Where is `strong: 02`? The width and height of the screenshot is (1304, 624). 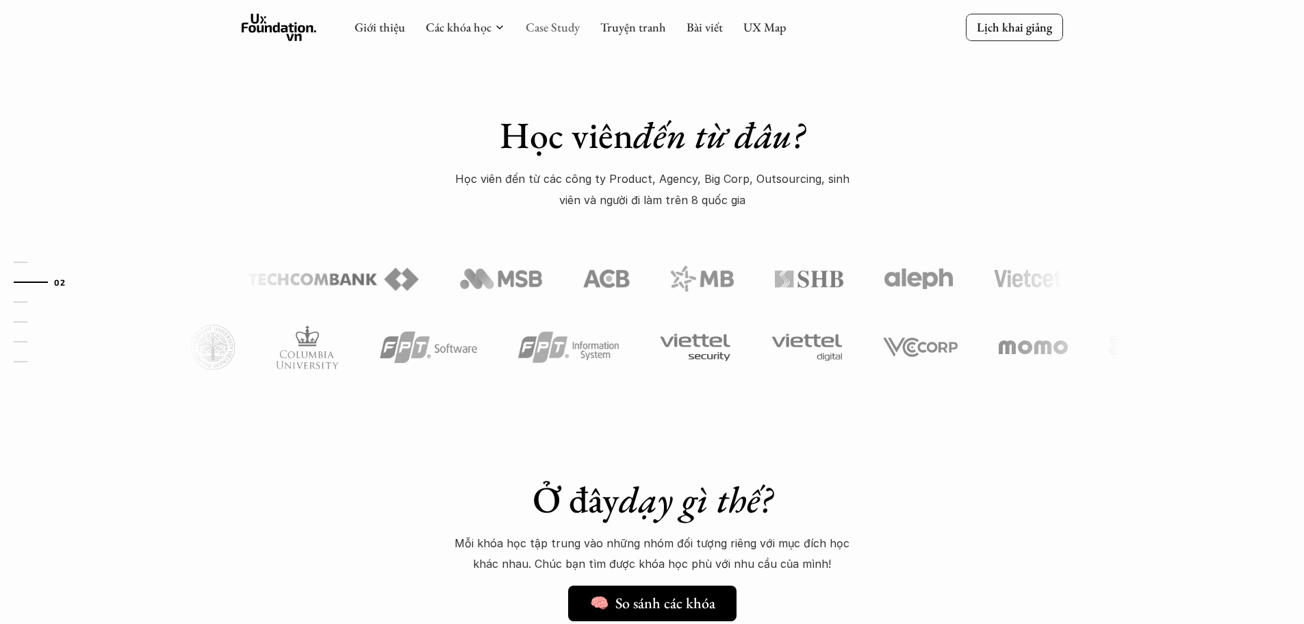 strong: 02 is located at coordinates (60, 282).